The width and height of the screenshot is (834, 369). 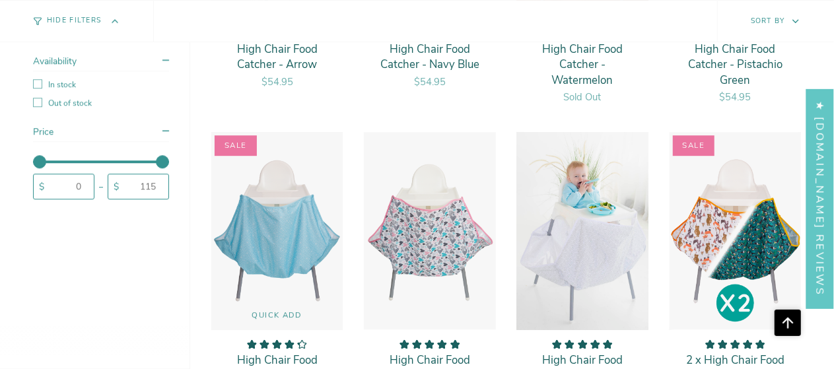 I want to click on summary: Price, so click(x=101, y=133).